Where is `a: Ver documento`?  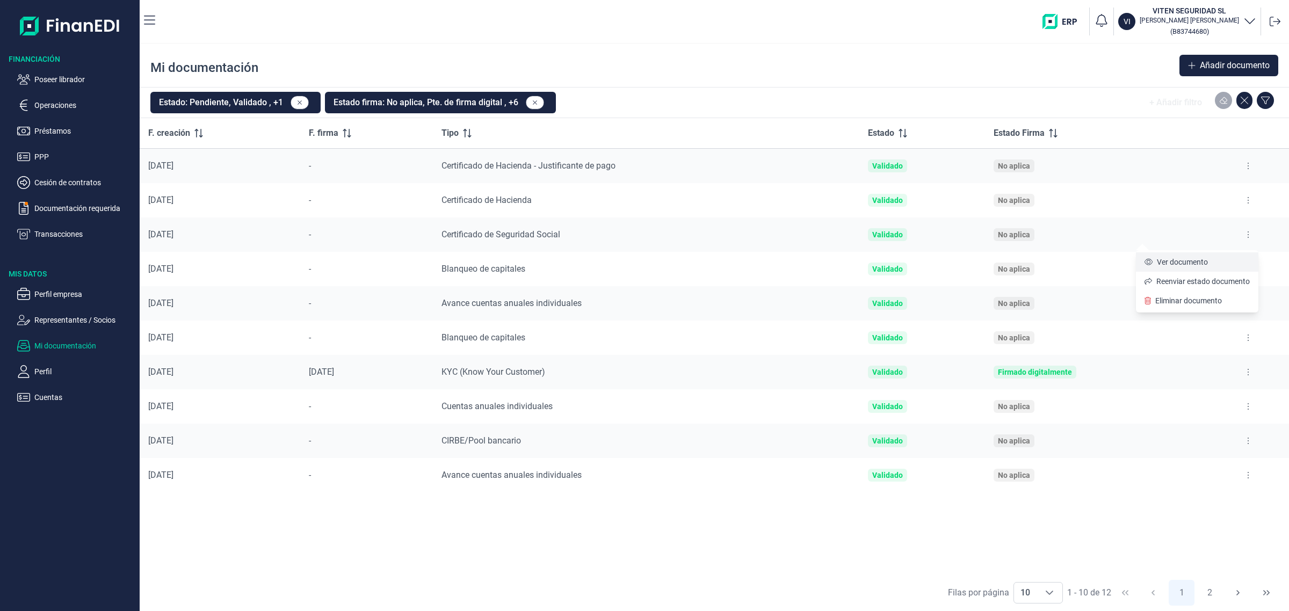
a: Ver documento is located at coordinates (1177, 262).